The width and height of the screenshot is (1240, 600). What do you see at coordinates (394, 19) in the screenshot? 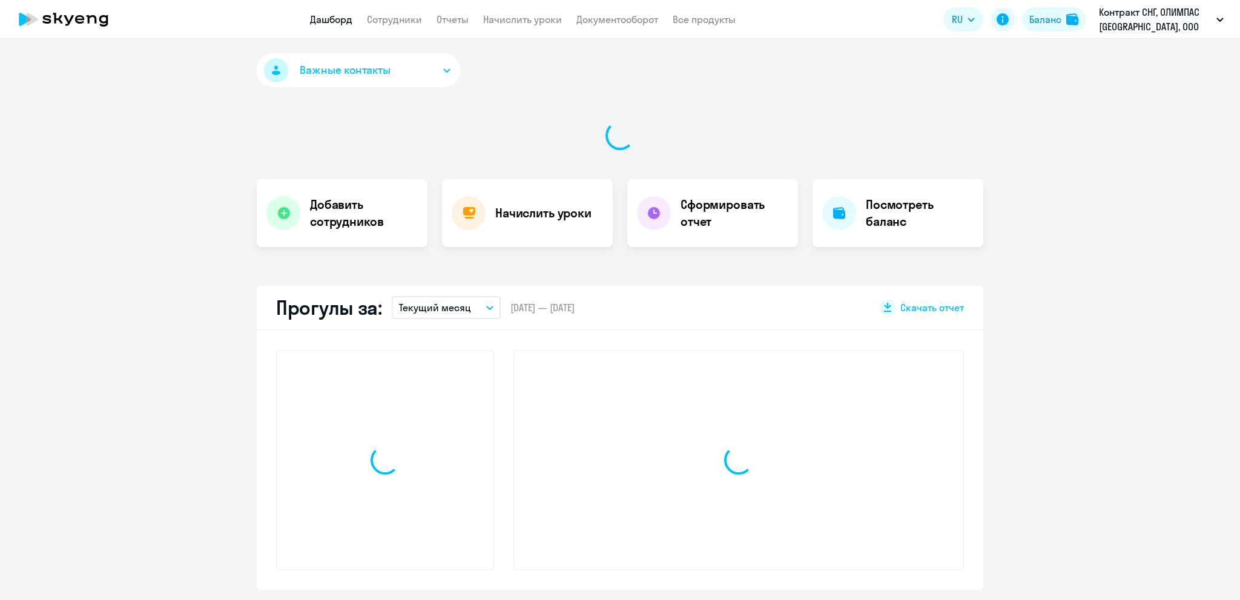
I see `a: Сотрудники` at bounding box center [394, 19].